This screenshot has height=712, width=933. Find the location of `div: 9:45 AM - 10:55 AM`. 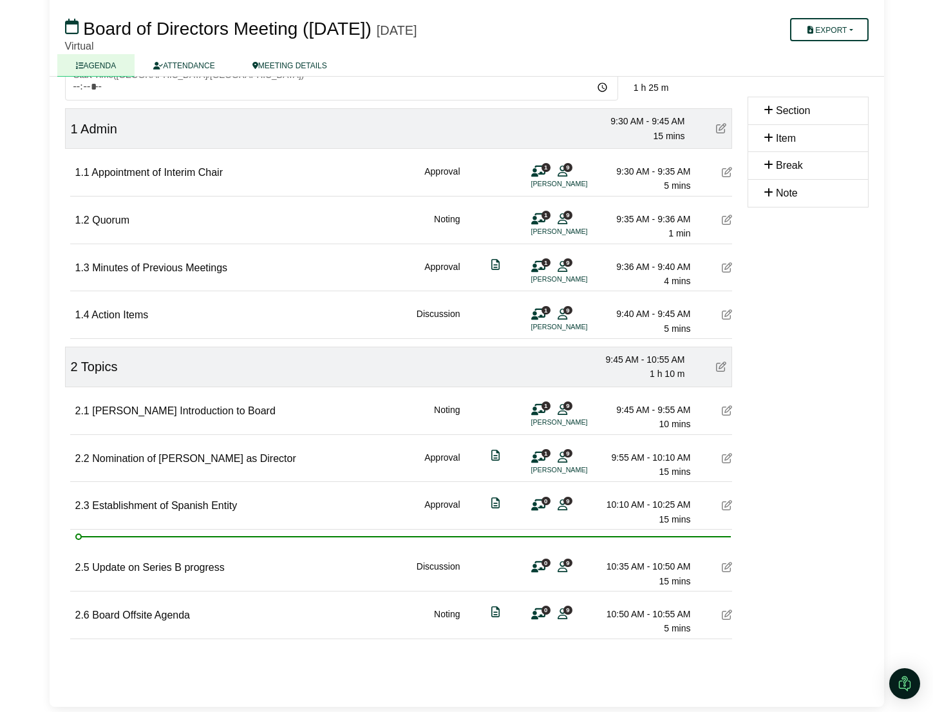

div: 9:45 AM - 10:55 AM is located at coordinates (640, 359).